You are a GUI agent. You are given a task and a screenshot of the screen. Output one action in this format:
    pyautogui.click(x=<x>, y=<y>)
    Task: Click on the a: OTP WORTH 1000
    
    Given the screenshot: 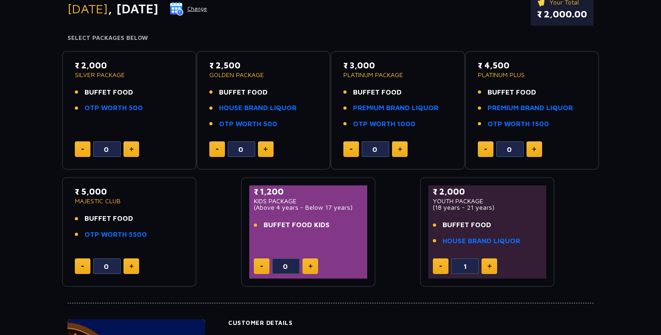 What is the action you would take?
    pyautogui.click(x=384, y=124)
    